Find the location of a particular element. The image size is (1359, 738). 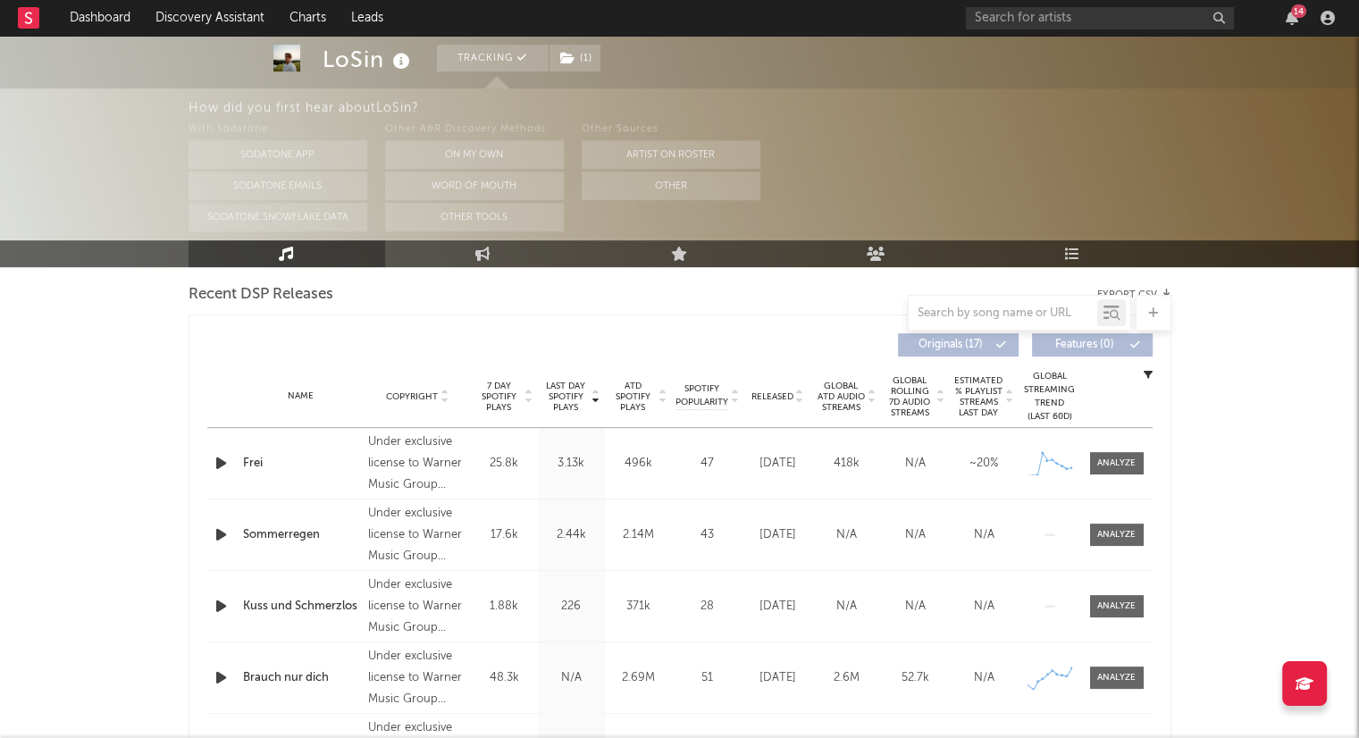

div: 3.13k is located at coordinates (571, 464).